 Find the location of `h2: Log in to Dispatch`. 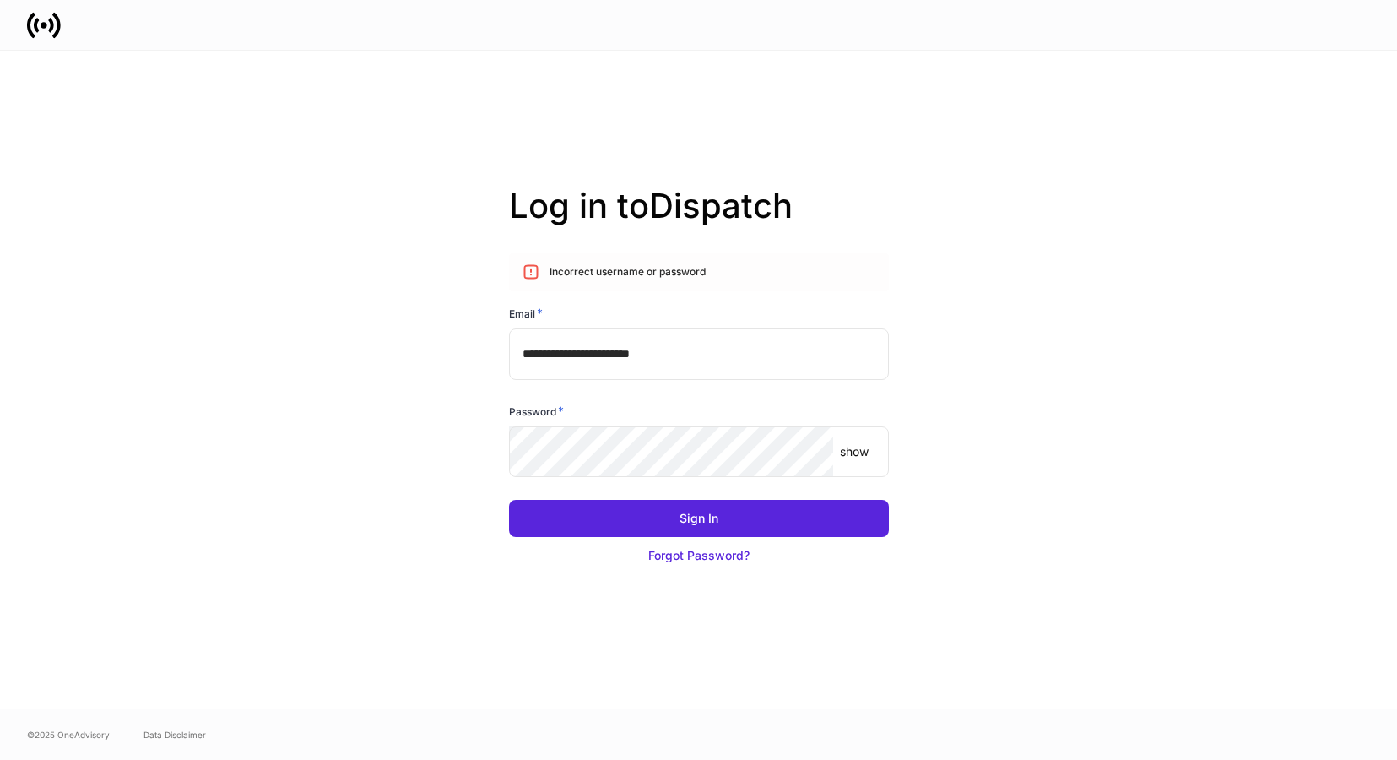

h2: Log in to Dispatch is located at coordinates (699, 219).